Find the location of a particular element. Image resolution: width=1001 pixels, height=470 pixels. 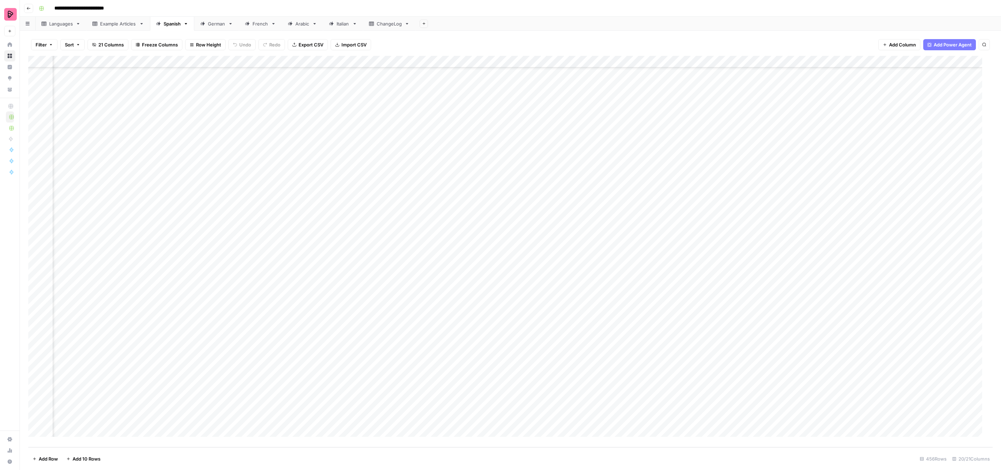

div: French is located at coordinates (260, 24).